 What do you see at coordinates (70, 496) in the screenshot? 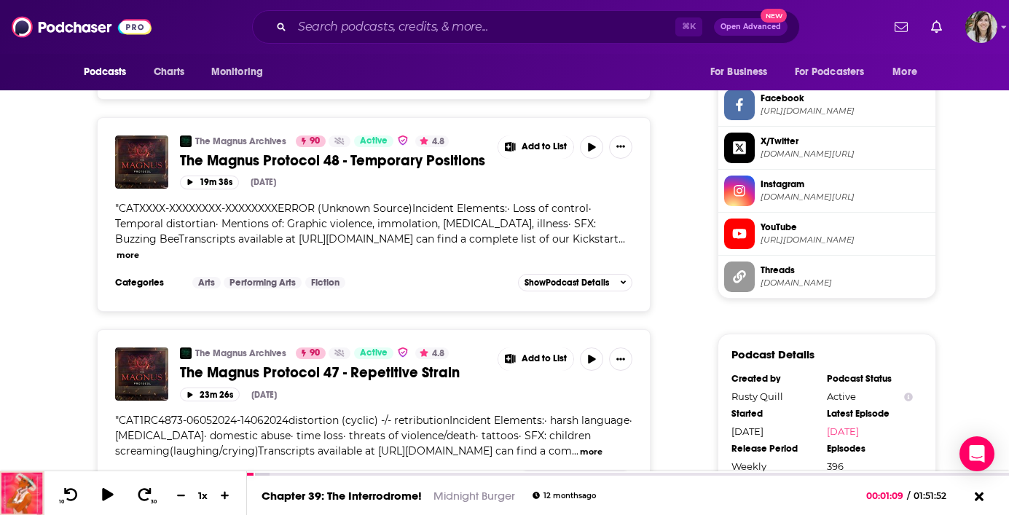
I see `button: 10` at bounding box center [70, 496].